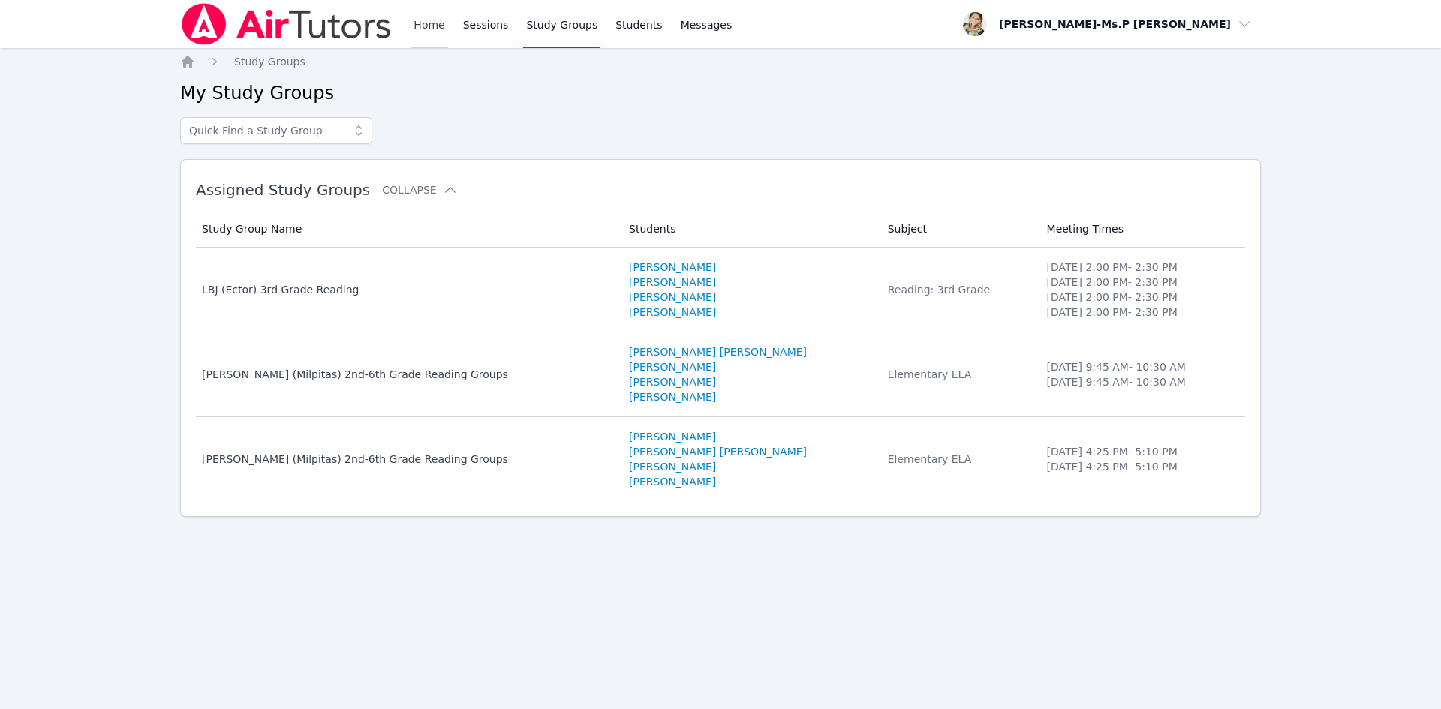 The width and height of the screenshot is (1441, 709). Describe the element at coordinates (276, 131) in the screenshot. I see `input: Quick Find a Study Group` at that location.